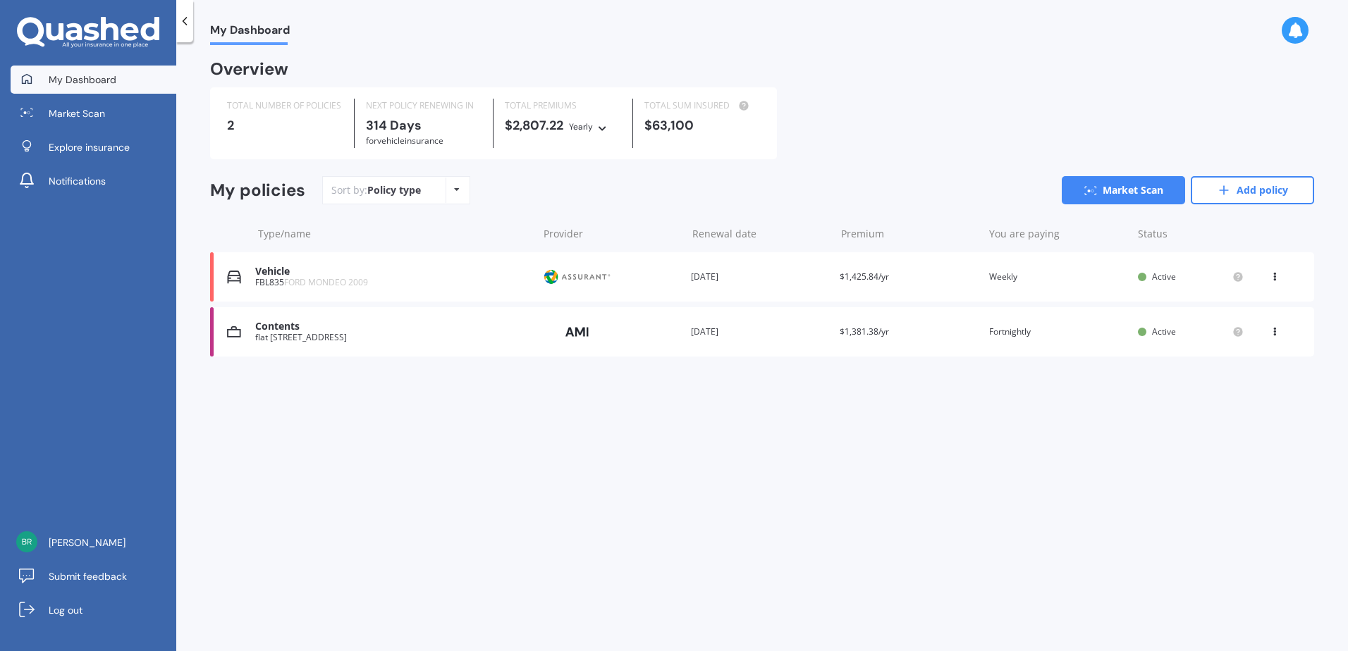 Image resolution: width=1348 pixels, height=651 pixels. Describe the element at coordinates (563, 106) in the screenshot. I see `div: TOTAL PREMIUMS` at that location.